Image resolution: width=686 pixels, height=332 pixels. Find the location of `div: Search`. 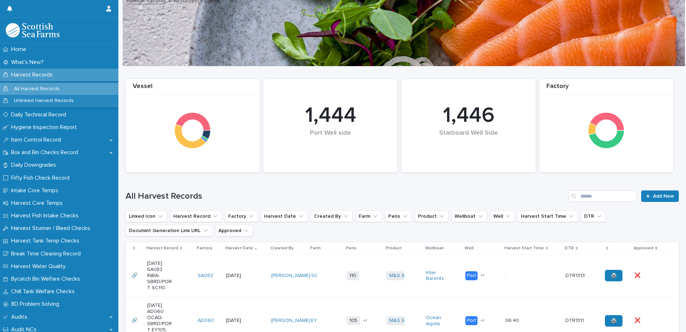

div: Search is located at coordinates (603, 196).